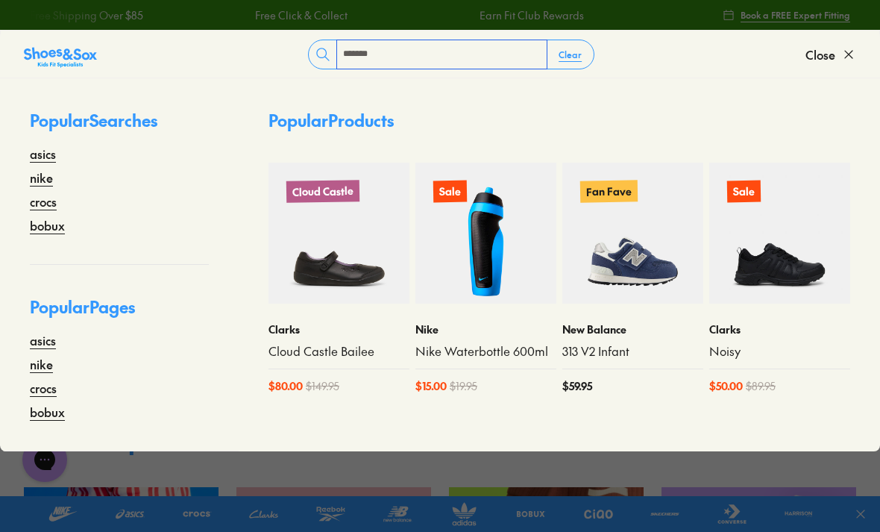 Image resolution: width=880 pixels, height=532 pixels. Describe the element at coordinates (119, 126) in the screenshot. I see `p: Popular Searches` at that location.